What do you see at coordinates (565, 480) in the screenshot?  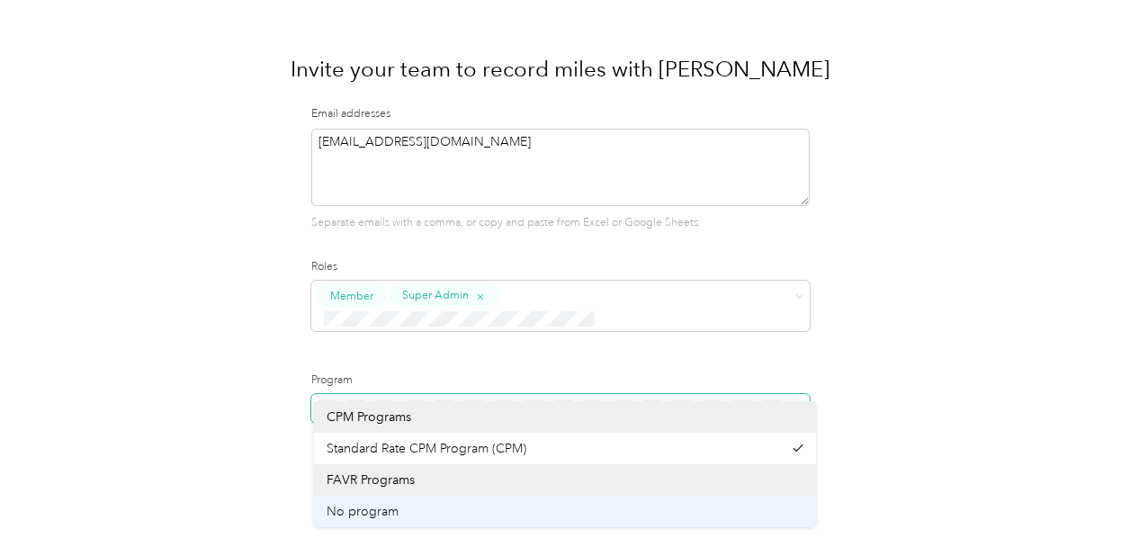 I see `li: FAVR Programs` at bounding box center [565, 480].